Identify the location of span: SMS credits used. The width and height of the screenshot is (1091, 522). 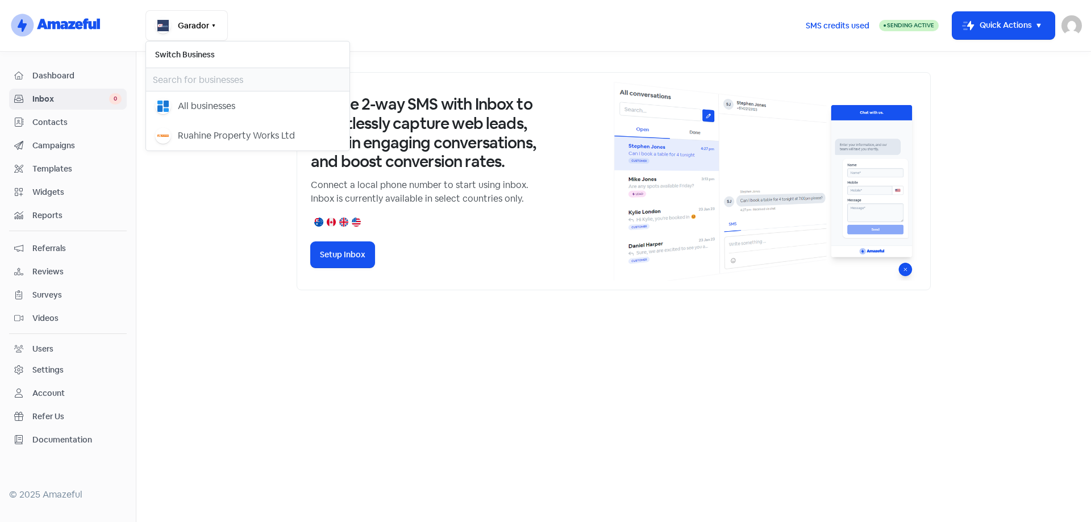
(837, 26).